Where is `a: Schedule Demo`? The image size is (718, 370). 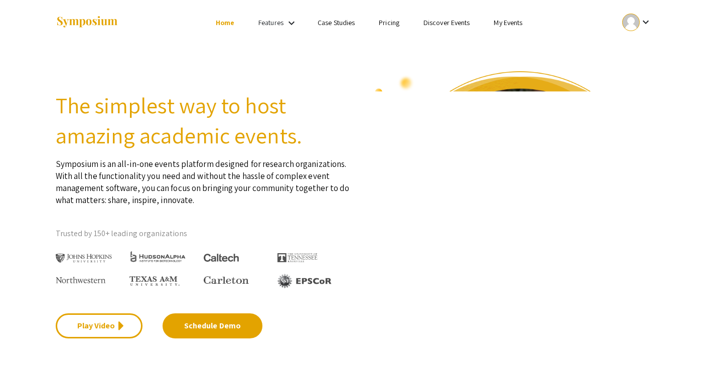 a: Schedule Demo is located at coordinates (212, 326).